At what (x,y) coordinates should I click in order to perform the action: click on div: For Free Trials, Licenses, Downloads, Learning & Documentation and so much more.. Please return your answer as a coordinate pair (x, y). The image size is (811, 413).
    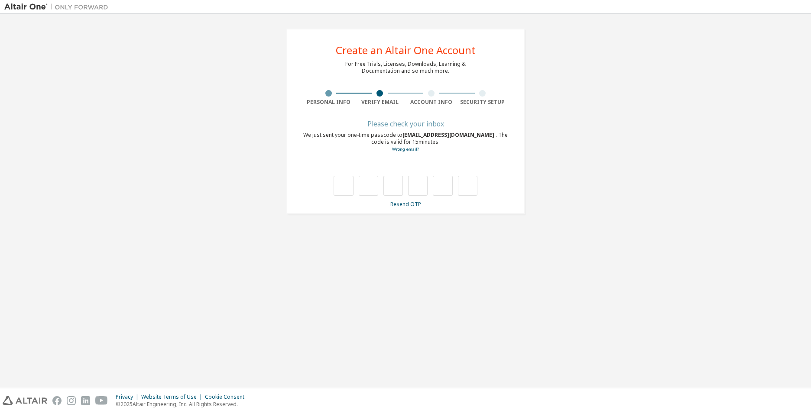
    Looking at the image, I should click on (405, 68).